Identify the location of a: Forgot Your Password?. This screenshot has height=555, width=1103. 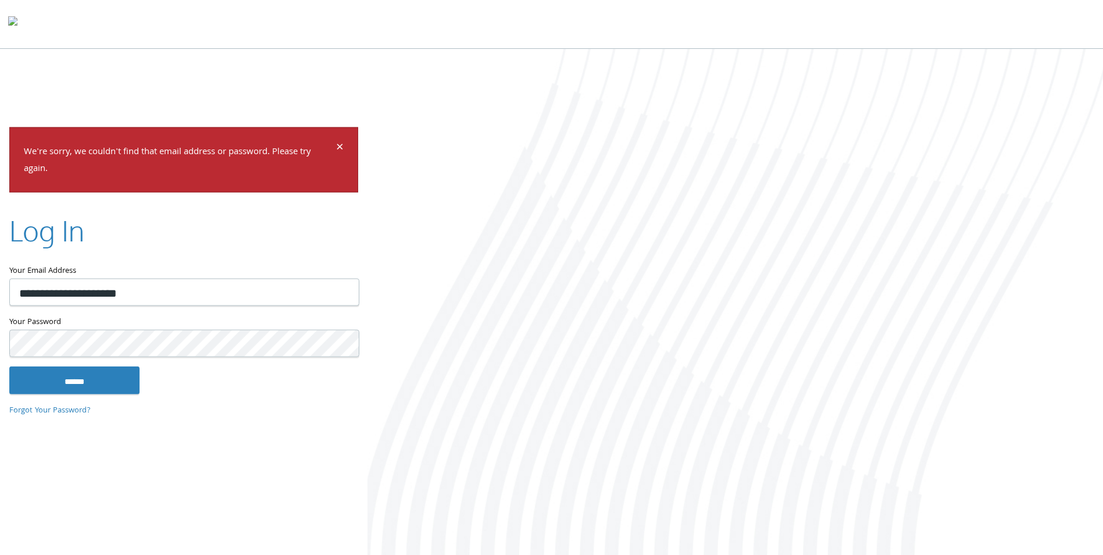
(50, 411).